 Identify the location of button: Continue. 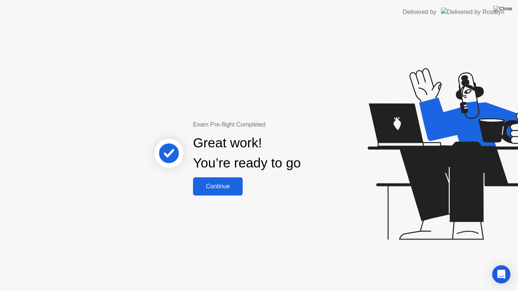
(218, 187).